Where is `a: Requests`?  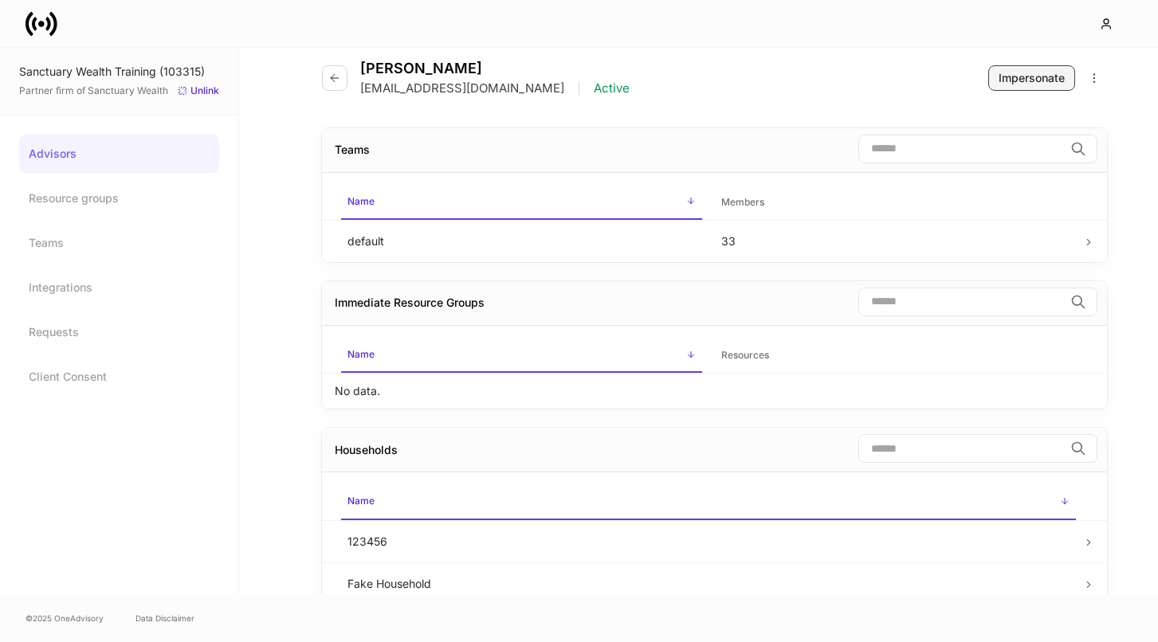 a: Requests is located at coordinates (119, 332).